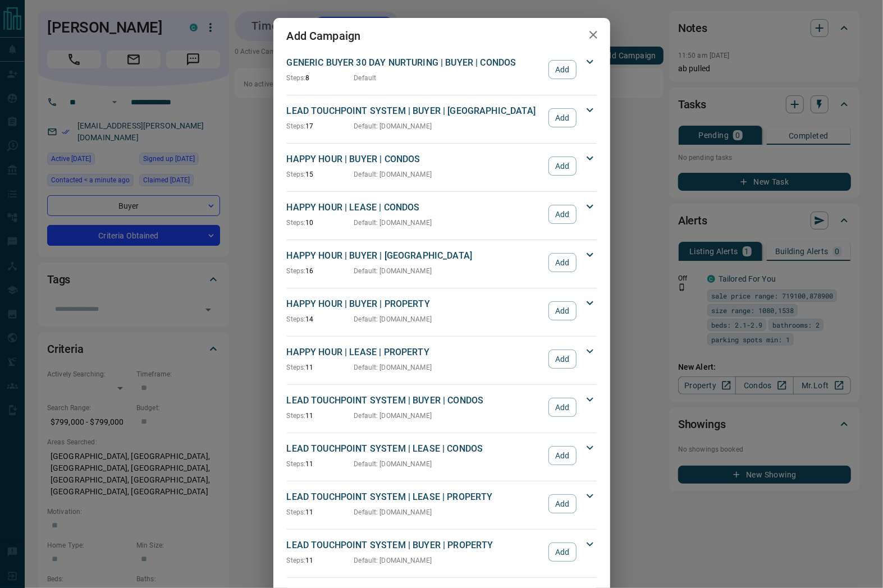 The image size is (883, 588). What do you see at coordinates (415, 353) in the screenshot?
I see `p: HAPPY HOUR | LEASE | PROPERTY` at bounding box center [415, 353].